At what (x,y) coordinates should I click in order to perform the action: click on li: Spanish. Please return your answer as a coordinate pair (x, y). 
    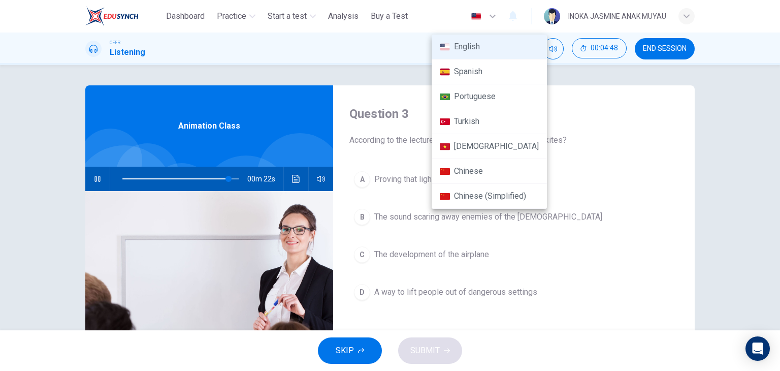
    Looking at the image, I should click on (489, 72).